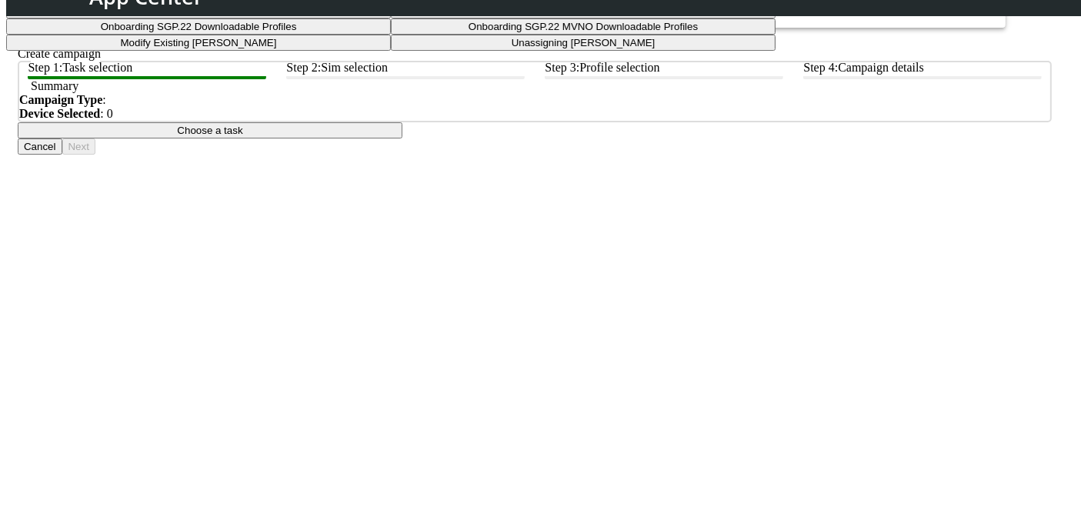 Image resolution: width=1081 pixels, height=507 pixels. I want to click on strong: Device Selected, so click(59, 113).